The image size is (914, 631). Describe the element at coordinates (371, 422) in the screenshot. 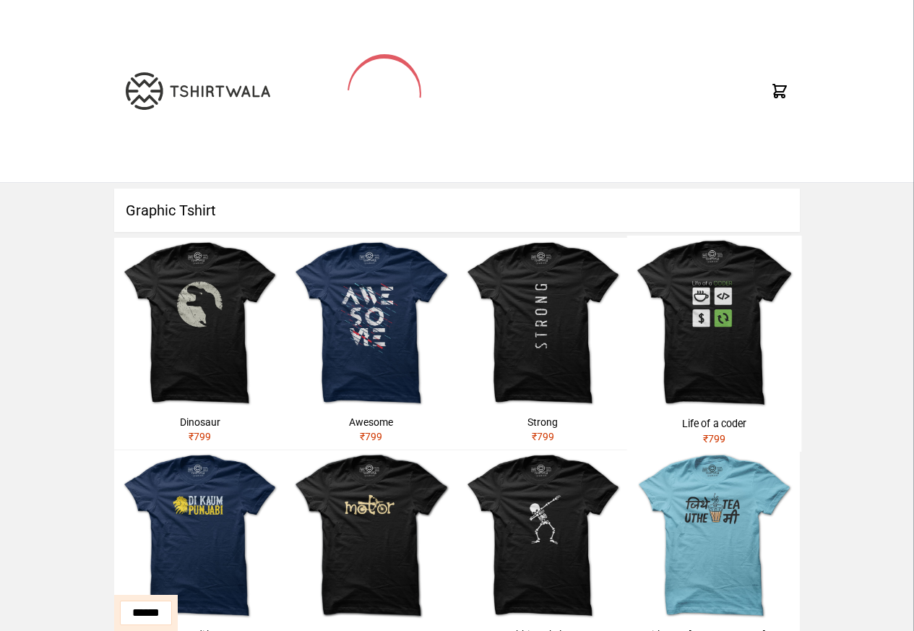

I see `div: Awesome` at that location.